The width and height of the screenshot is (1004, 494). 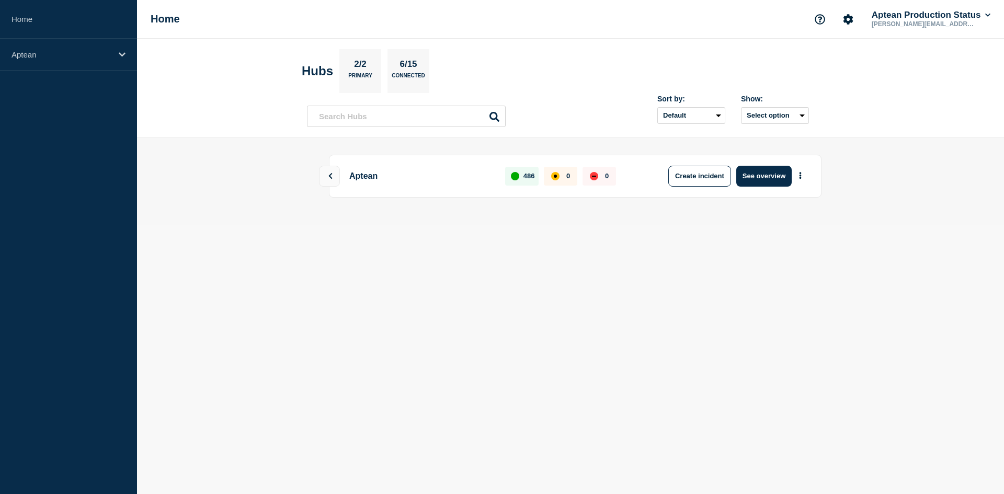 What do you see at coordinates (930, 15) in the screenshot?
I see `button: Aptean Production Status` at bounding box center [930, 15].